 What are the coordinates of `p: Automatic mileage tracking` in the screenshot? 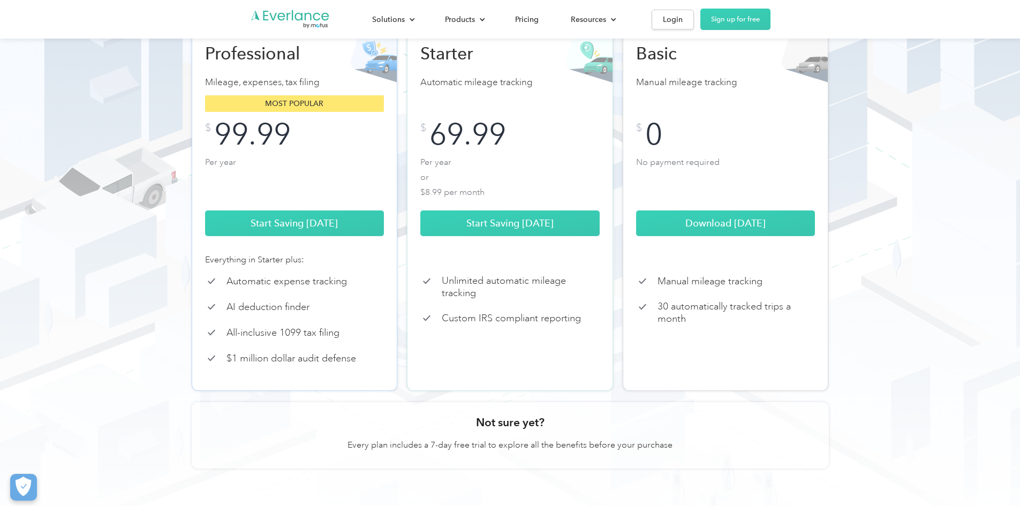 It's located at (510, 82).